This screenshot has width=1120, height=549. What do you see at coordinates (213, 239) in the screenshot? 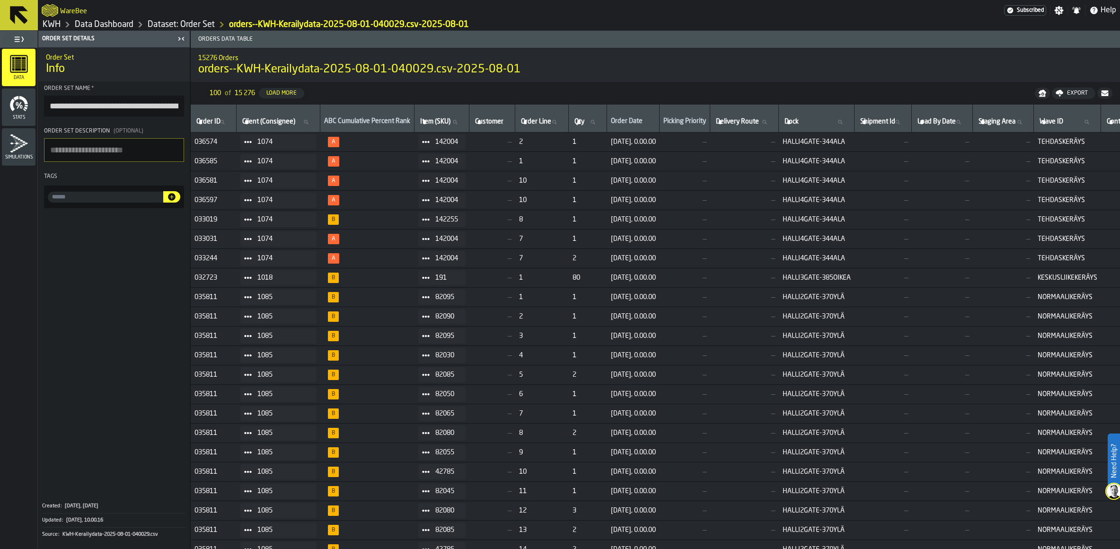
I see `span: 033031` at bounding box center [213, 239].